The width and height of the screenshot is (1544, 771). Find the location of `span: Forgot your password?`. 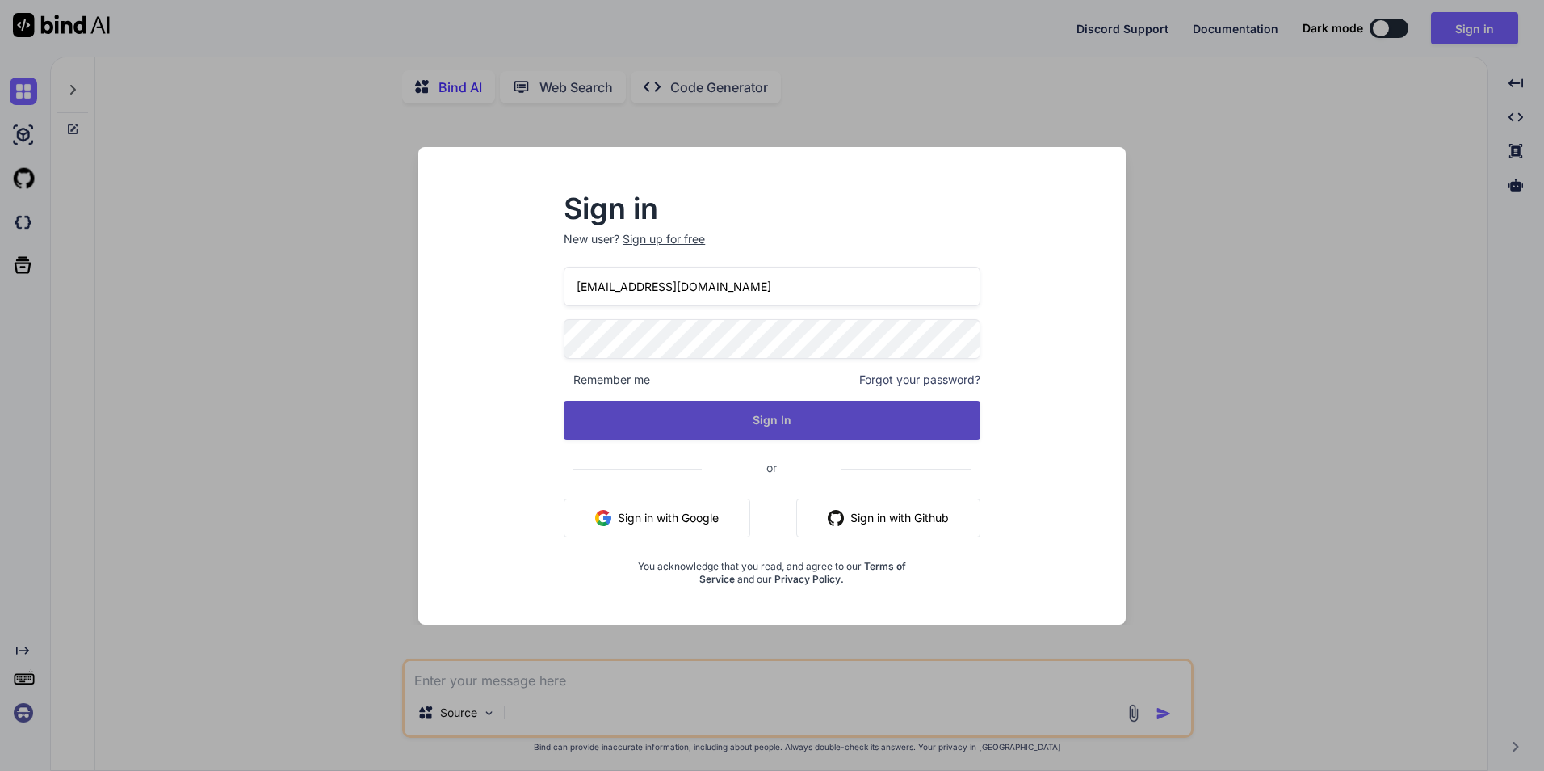

span: Forgot your password? is located at coordinates (920, 380).